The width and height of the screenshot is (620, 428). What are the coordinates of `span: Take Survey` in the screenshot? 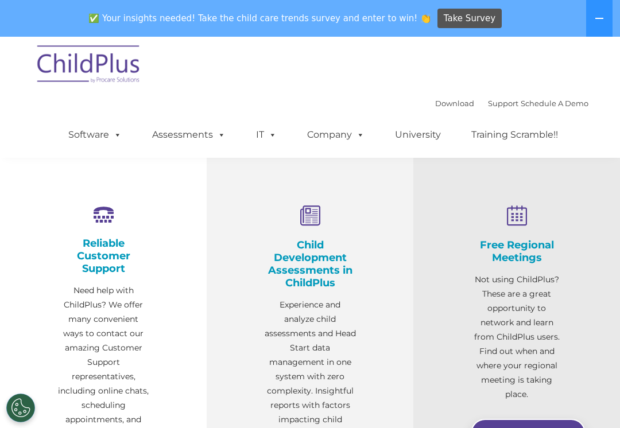 It's located at (470, 18).